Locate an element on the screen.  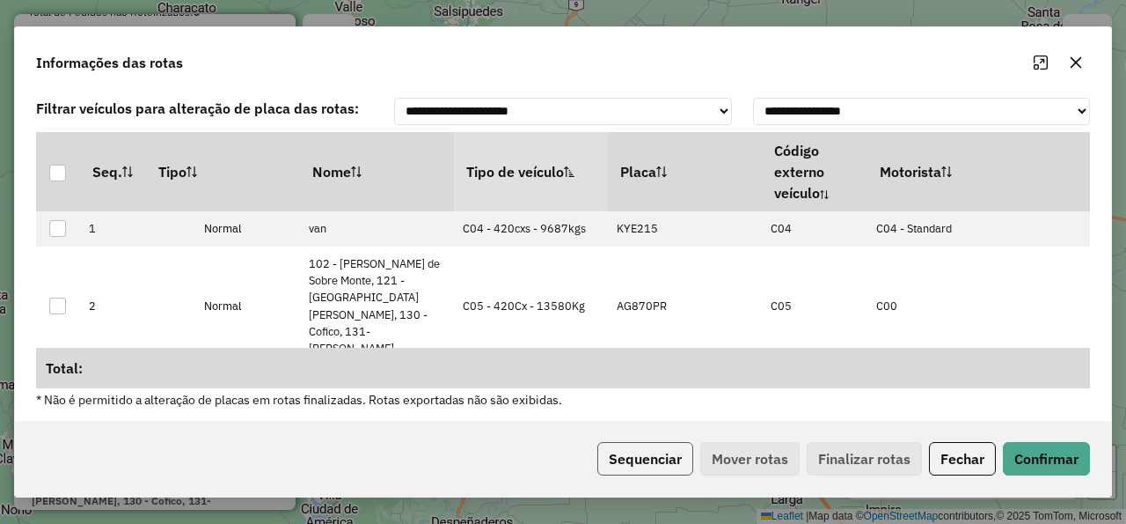
th: Placa is located at coordinates (685, 172).